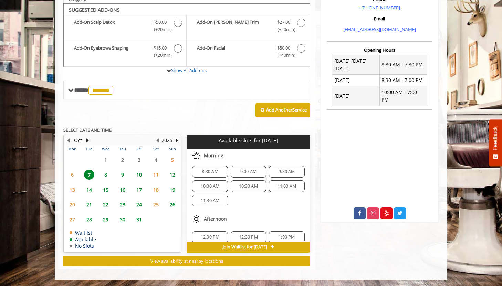 The height and width of the screenshot is (286, 502). I want to click on b: SELECT DATE AND TIME, so click(87, 130).